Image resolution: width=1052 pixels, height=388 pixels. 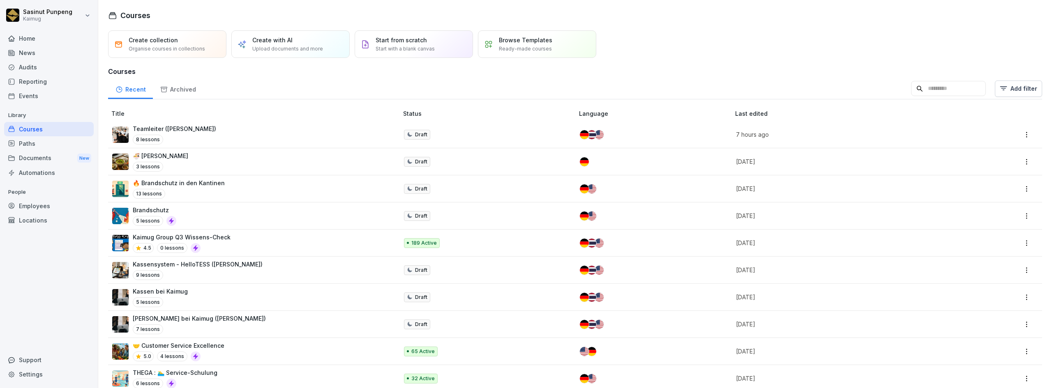 I want to click on a: Locations, so click(x=49, y=220).